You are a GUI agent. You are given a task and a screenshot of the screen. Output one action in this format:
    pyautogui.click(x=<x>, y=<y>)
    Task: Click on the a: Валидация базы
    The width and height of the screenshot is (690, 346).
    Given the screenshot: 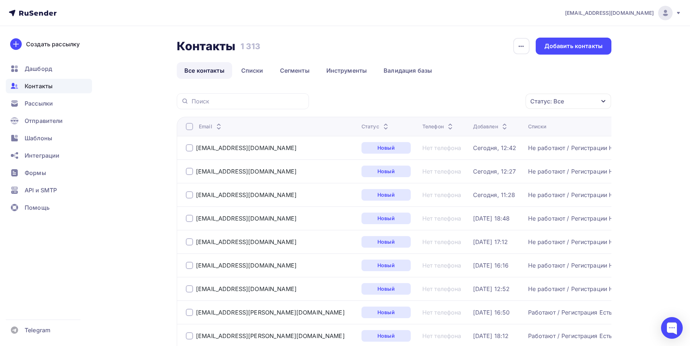 What is the action you would take?
    pyautogui.click(x=408, y=71)
    